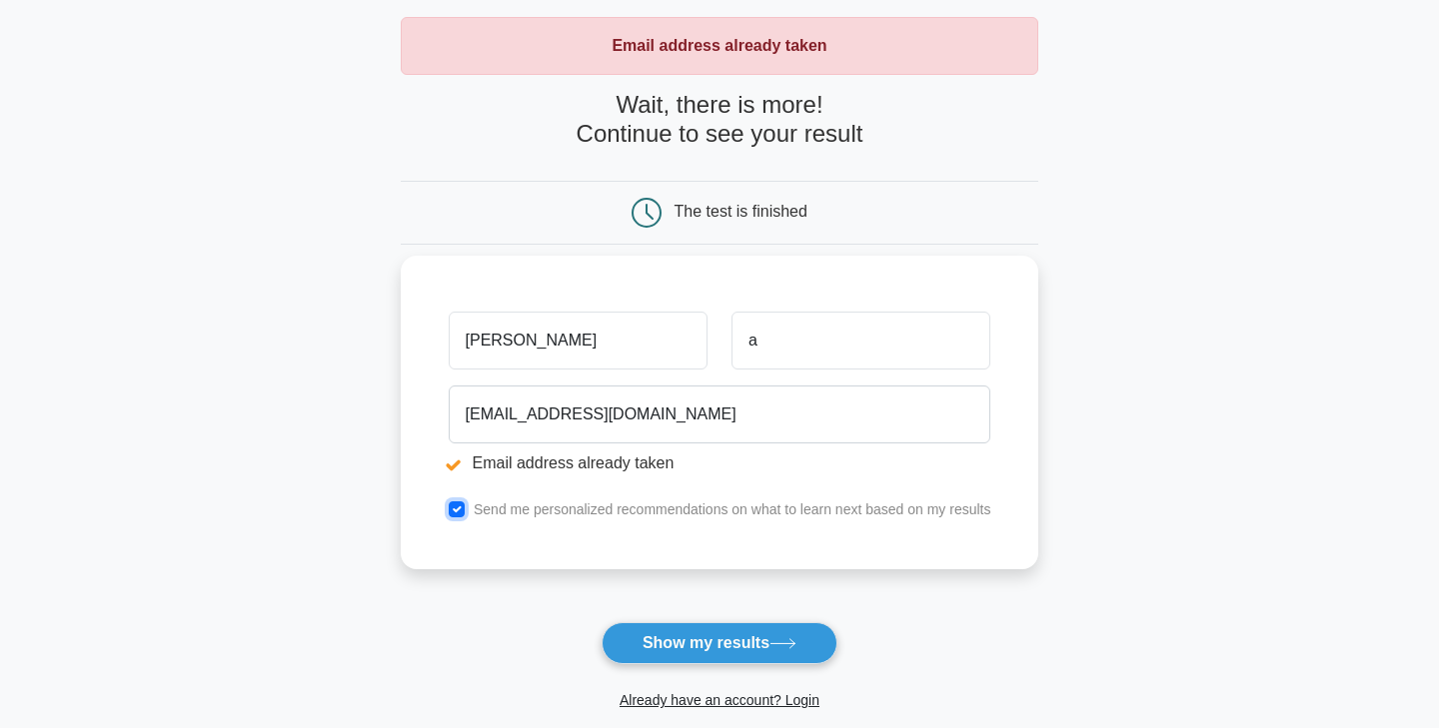  Describe the element at coordinates (719, 464) in the screenshot. I see `li: Email address already taken` at that location.